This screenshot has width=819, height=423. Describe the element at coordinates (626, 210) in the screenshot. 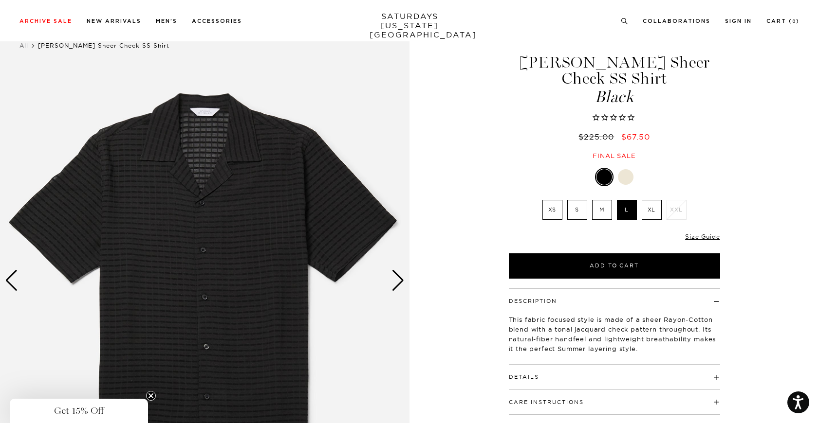

I see `label: L` at that location.